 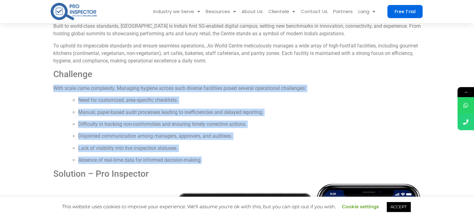 What do you see at coordinates (250, 160) in the screenshot?
I see `li: Absence of real-time data for informed decision-making.` at bounding box center [250, 160].